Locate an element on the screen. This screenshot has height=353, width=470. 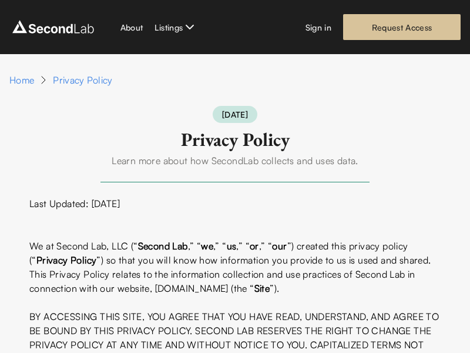
div: Privacy Policy is located at coordinates (82, 80).